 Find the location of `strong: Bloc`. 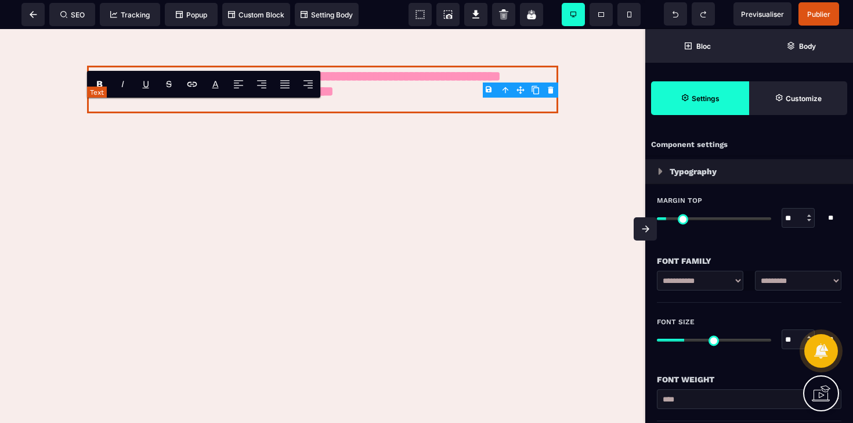

strong: Bloc is located at coordinates (704, 46).